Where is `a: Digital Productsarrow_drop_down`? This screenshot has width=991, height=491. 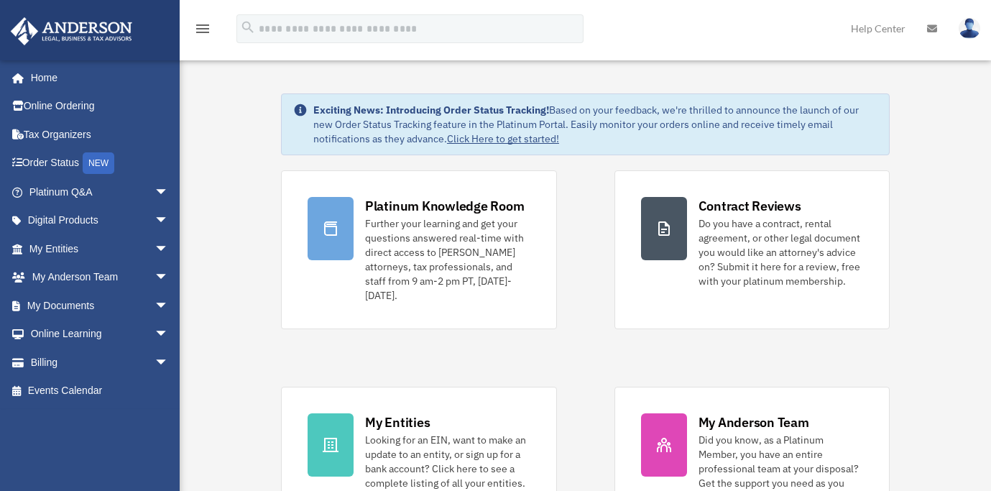
a: Digital Productsarrow_drop_down is located at coordinates (100, 221).